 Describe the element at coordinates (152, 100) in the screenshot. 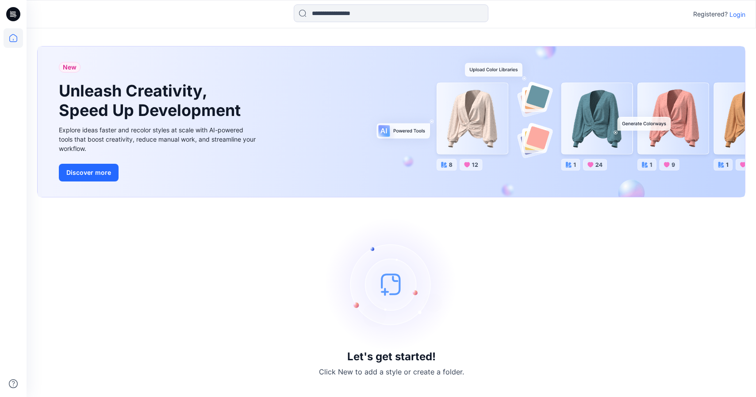

I see `h1: Unleash Creativity, Speed Up Development` at that location.